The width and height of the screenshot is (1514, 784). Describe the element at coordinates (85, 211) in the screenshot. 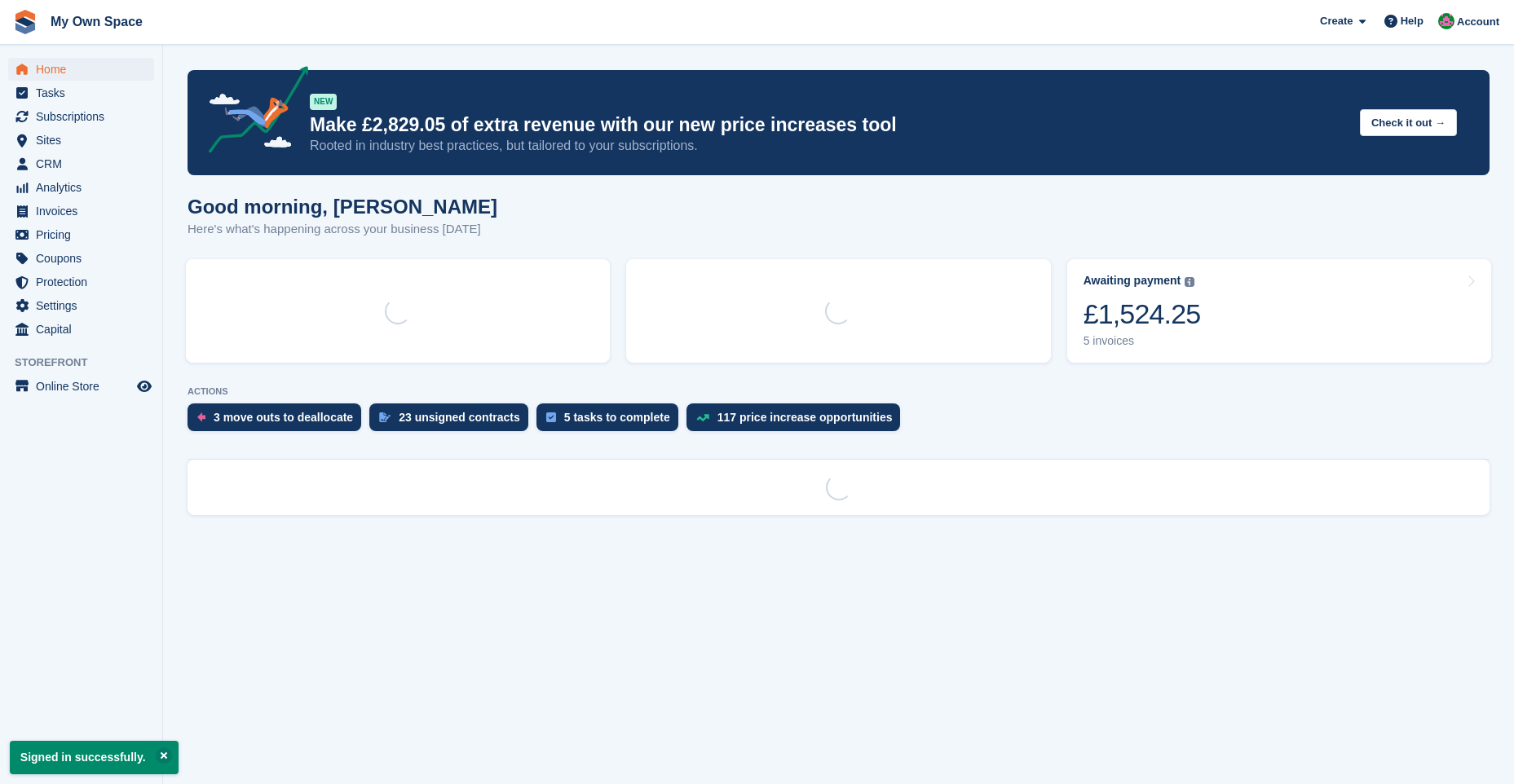

I see `span: Invoices` at that location.